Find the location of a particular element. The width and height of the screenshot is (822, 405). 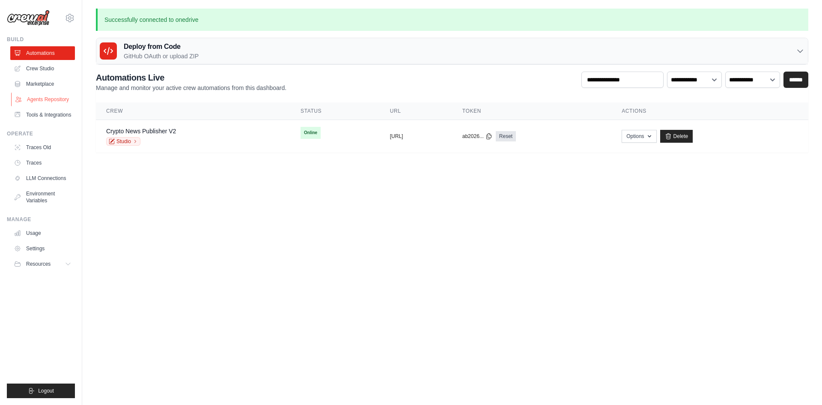

th: Token is located at coordinates (532, 111).